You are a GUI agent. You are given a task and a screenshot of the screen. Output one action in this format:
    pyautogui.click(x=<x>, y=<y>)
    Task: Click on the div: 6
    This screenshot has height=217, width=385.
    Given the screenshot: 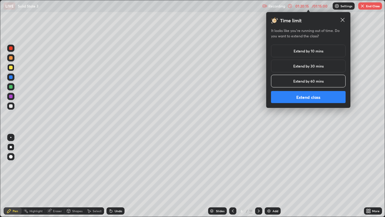 What is the action you would take?
    pyautogui.click(x=242, y=211)
    